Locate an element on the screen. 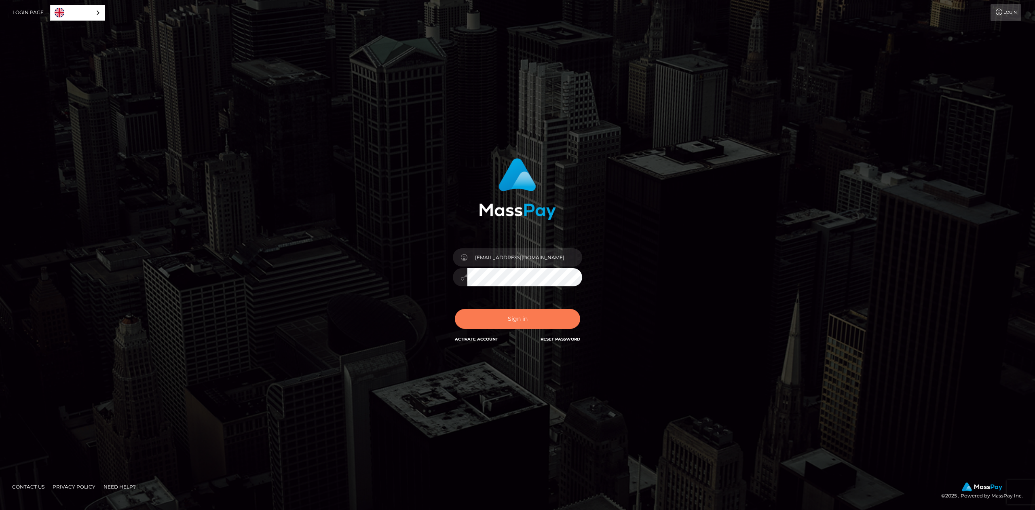 This screenshot has width=1035, height=510. div: Language is located at coordinates (78, 13).